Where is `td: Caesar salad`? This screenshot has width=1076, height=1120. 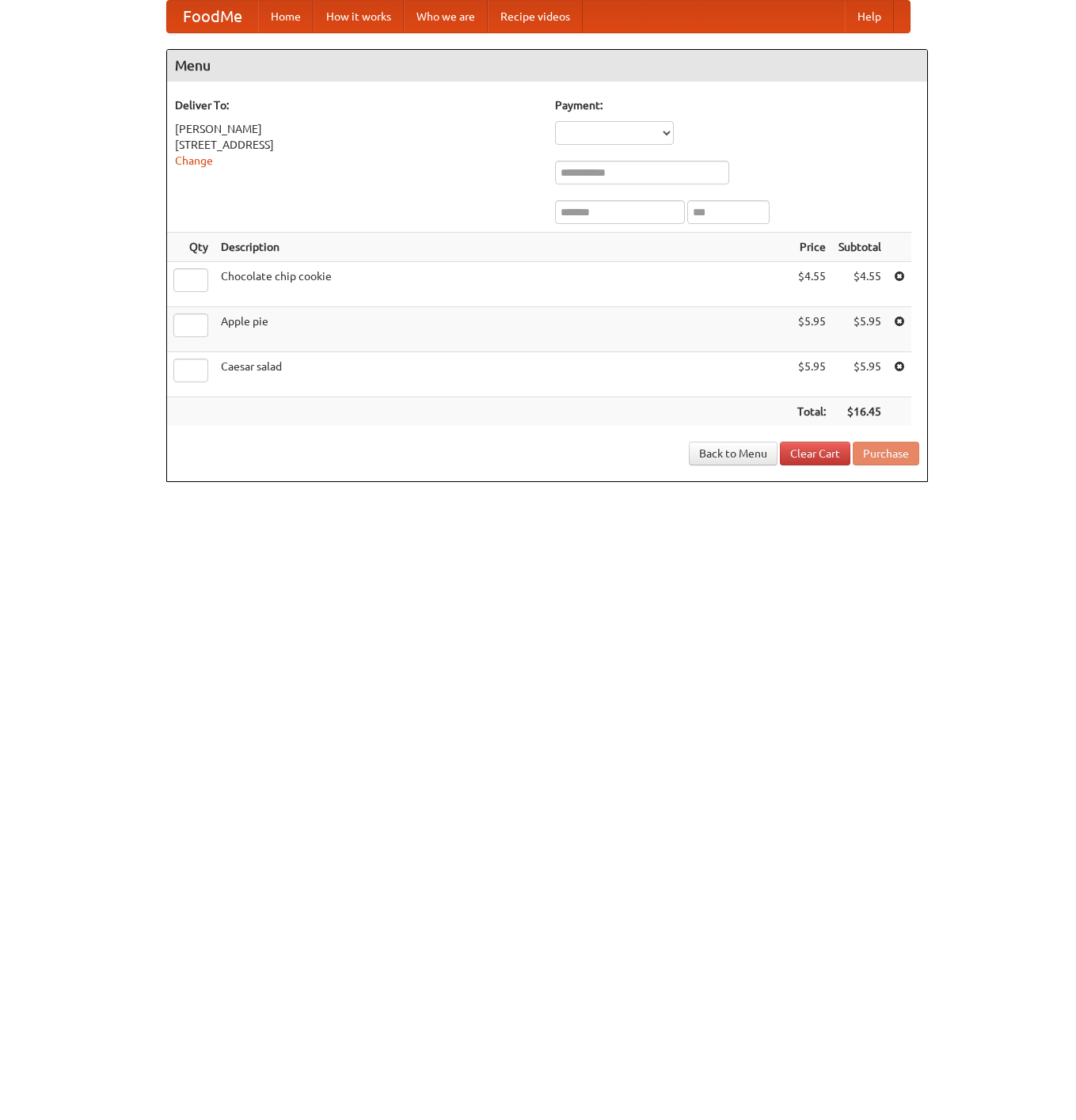 td: Caesar salad is located at coordinates (503, 374).